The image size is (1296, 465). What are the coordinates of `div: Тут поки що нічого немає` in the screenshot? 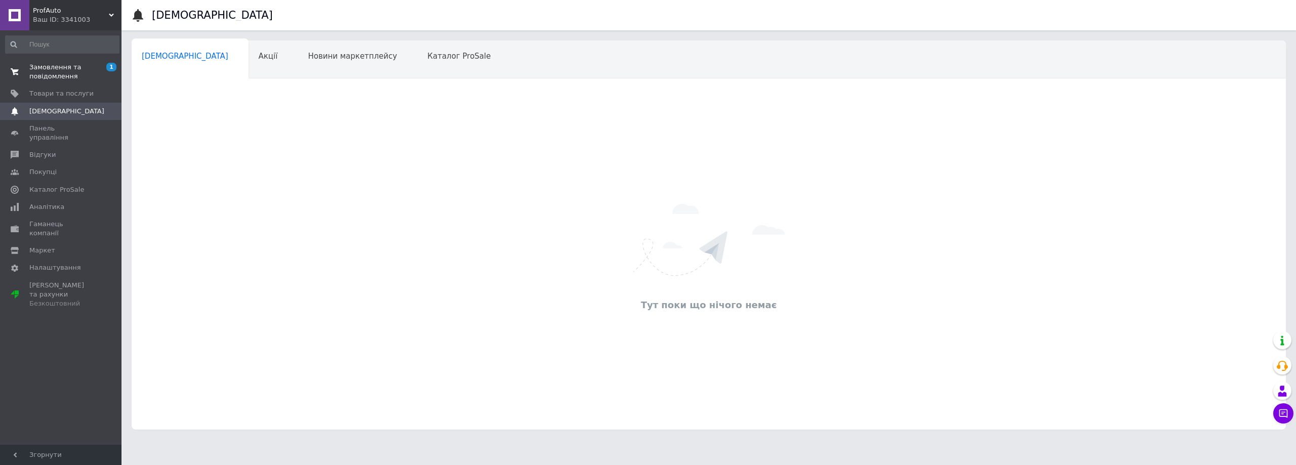 It's located at (709, 305).